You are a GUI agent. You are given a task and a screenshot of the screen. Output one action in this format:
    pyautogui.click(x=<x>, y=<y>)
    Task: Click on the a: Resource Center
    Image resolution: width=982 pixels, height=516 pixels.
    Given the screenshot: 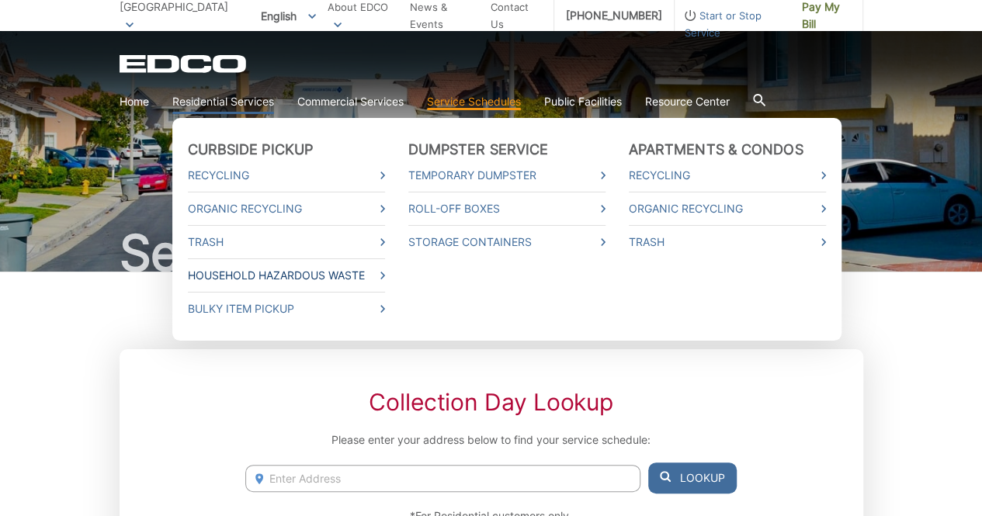 What is the action you would take?
    pyautogui.click(x=687, y=102)
    